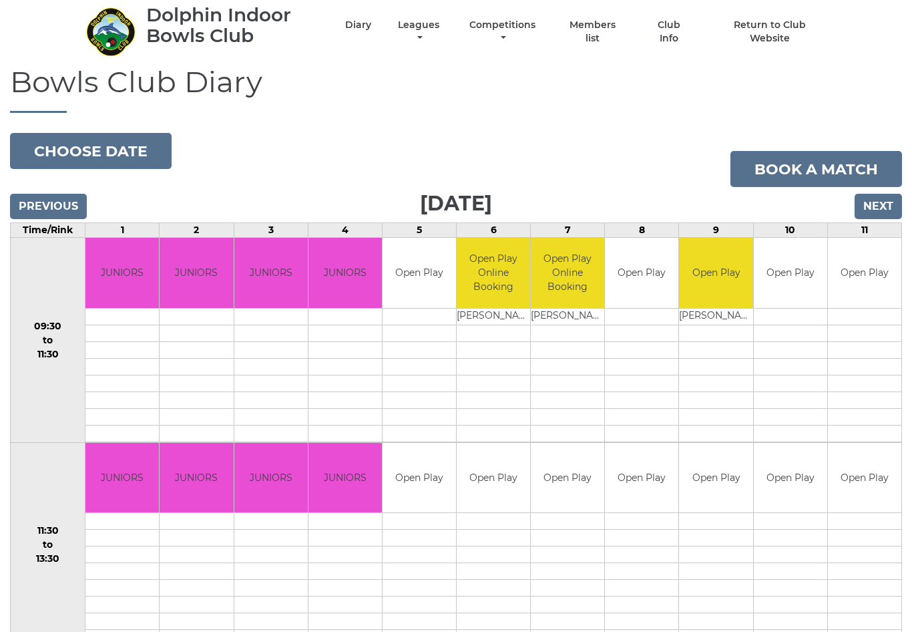 The image size is (912, 632). Describe the element at coordinates (568, 231) in the screenshot. I see `td: 7` at that location.